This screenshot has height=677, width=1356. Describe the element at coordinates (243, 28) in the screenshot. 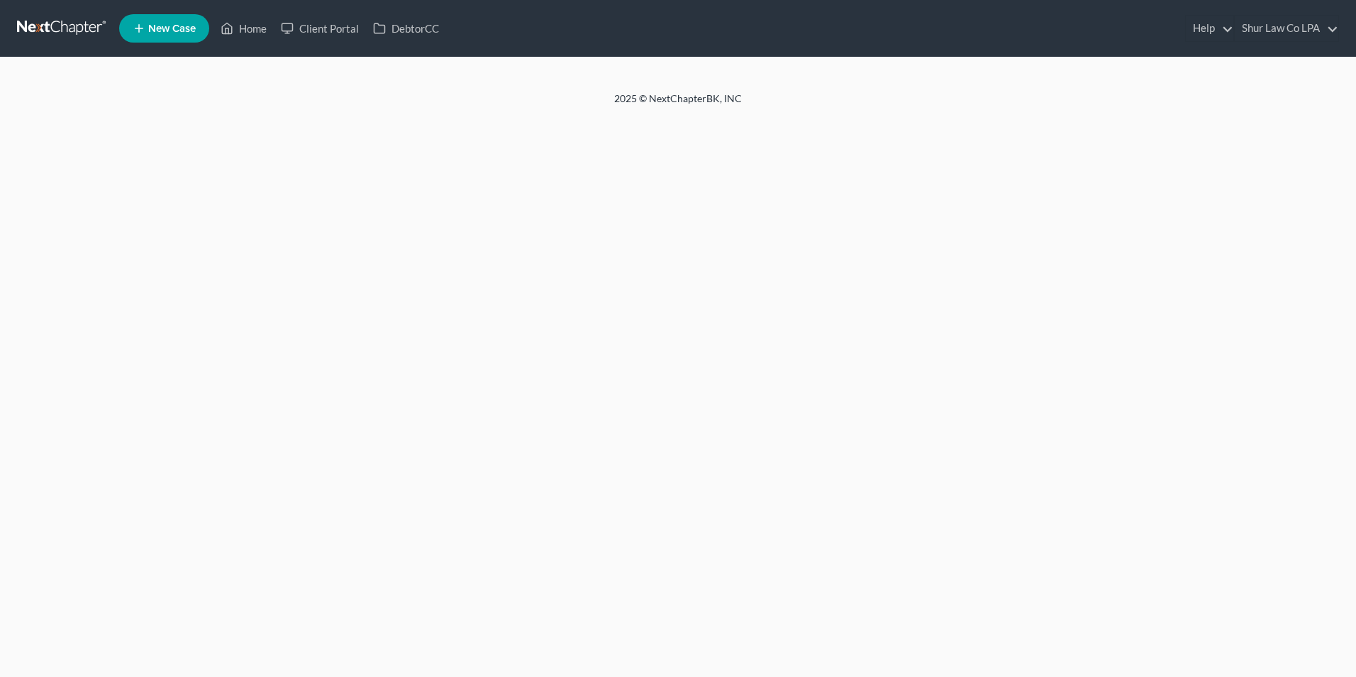

I see `a: Home` at that location.